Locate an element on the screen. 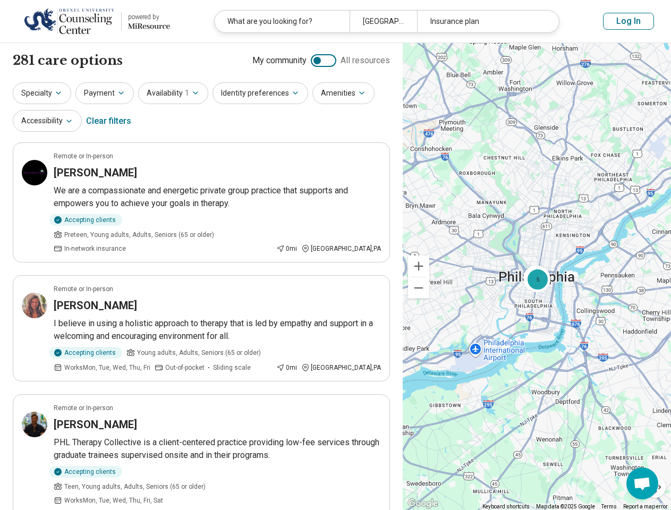  button: Zoom out is located at coordinates (418, 288).